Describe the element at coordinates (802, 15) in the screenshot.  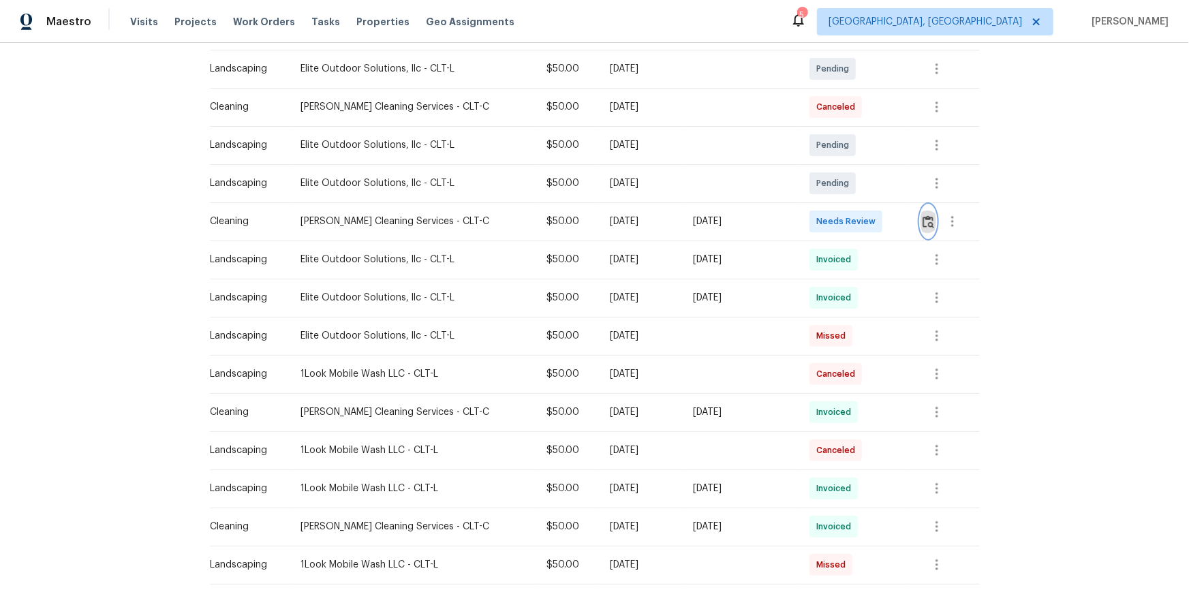
I see `div: 5` at that location.